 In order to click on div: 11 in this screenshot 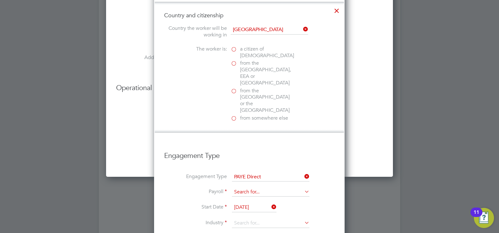, I will do `click(477, 216)`.